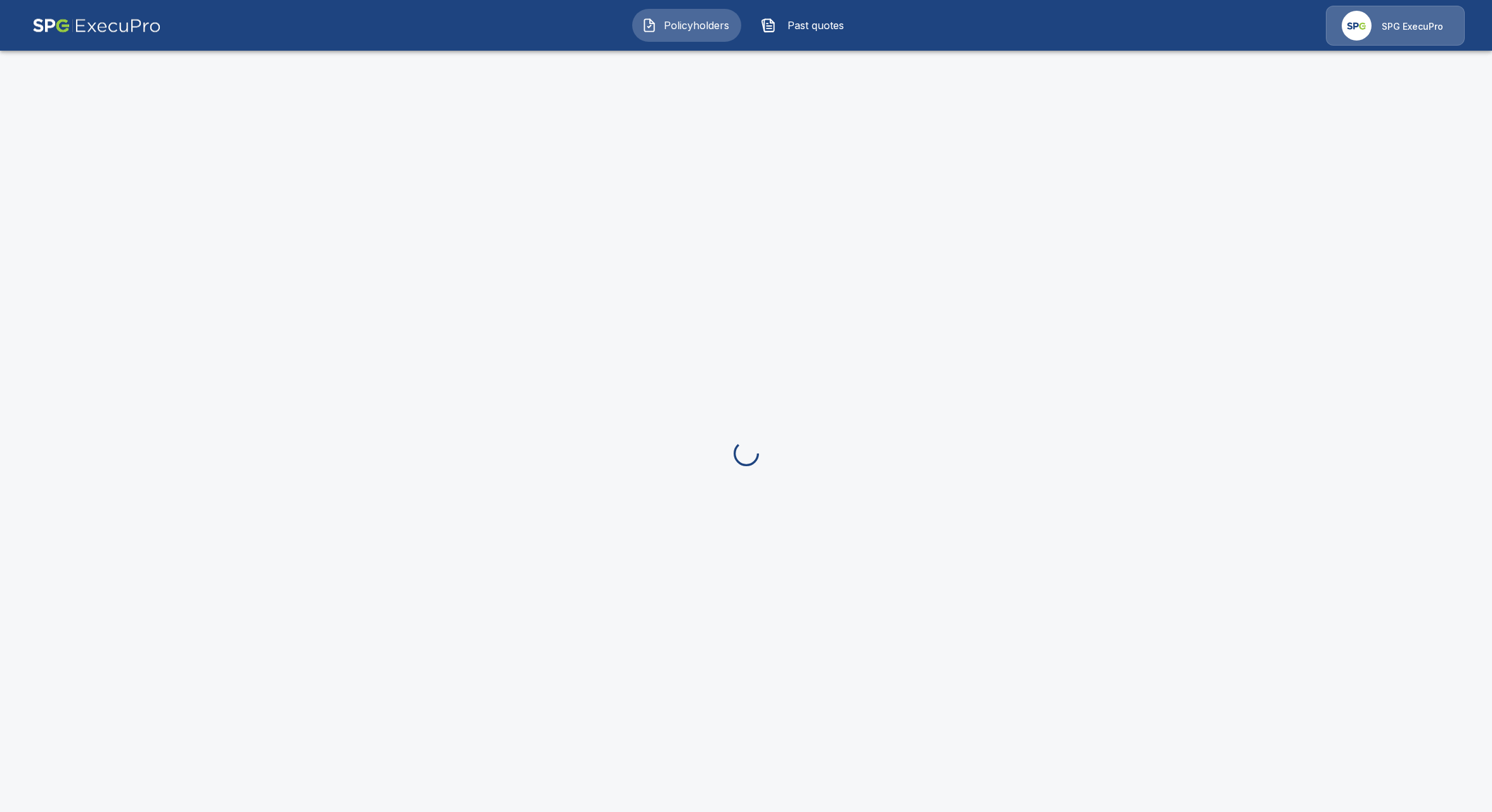  I want to click on button: Past quotes IconPast quotes, so click(806, 25).